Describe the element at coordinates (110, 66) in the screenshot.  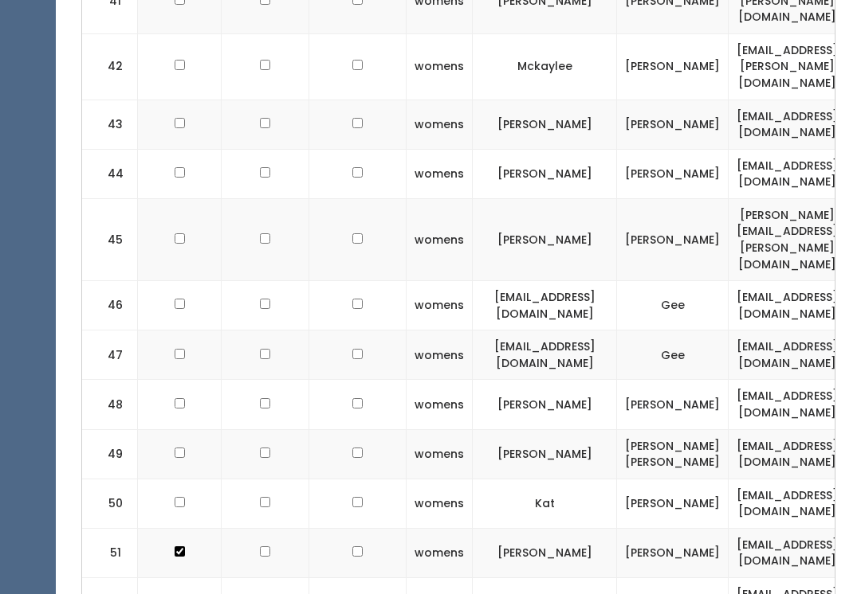
I see `td: 42` at that location.